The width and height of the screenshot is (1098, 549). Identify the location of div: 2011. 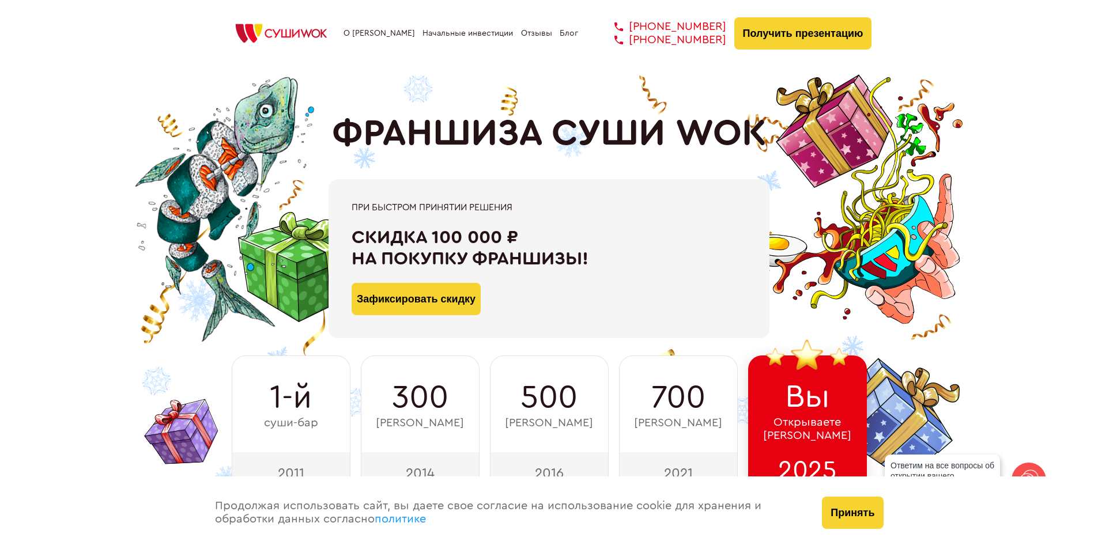
(291, 473).